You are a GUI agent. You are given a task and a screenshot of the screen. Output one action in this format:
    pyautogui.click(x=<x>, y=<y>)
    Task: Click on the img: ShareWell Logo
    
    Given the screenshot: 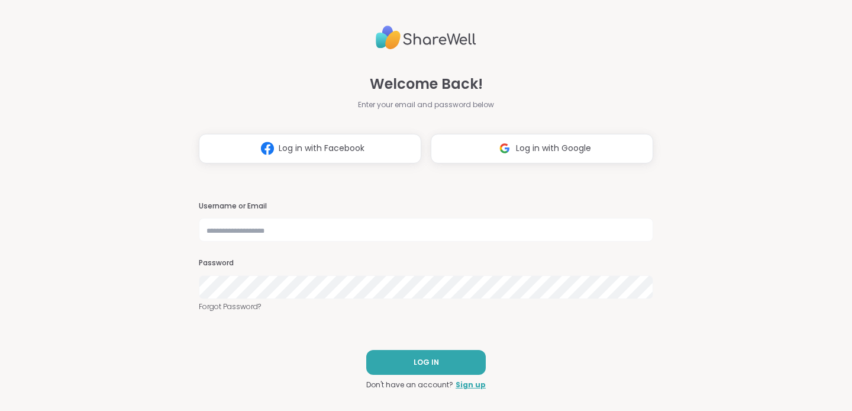 What is the action you would take?
    pyautogui.click(x=426, y=37)
    